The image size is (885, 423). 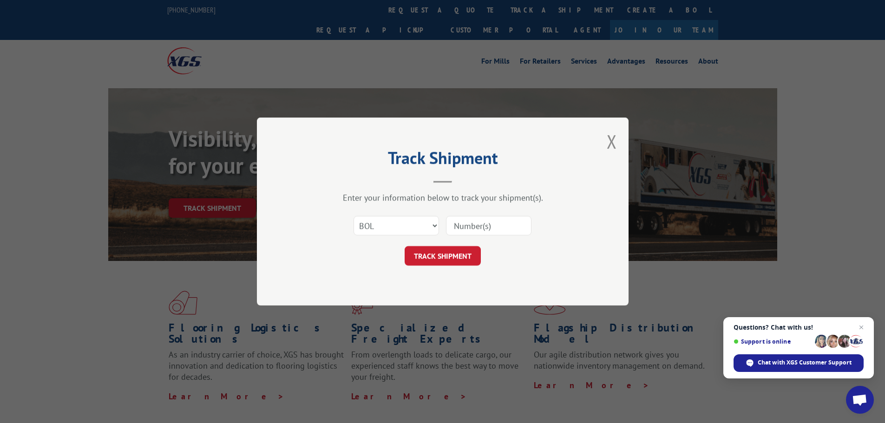 I want to click on span: Questions? Chat with us!, so click(x=798, y=327).